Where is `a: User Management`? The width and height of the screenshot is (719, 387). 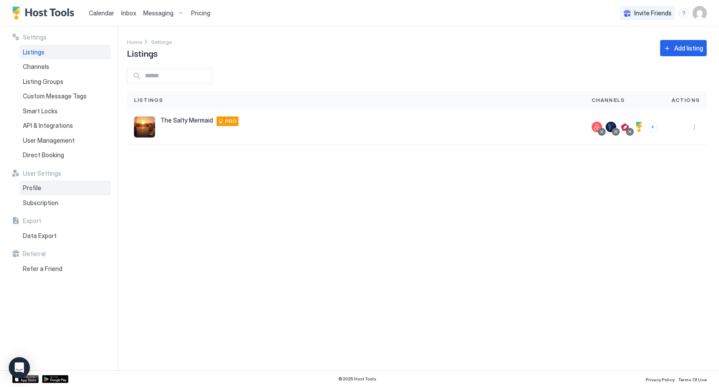
a: User Management is located at coordinates (65, 141).